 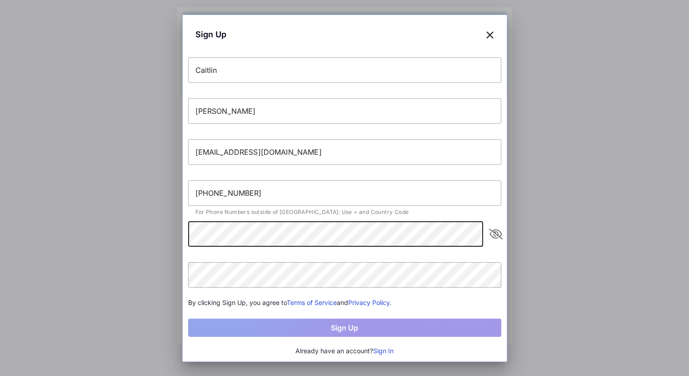 What do you see at coordinates (345, 302) in the screenshot?
I see `div: By clicking Sign Up, you agree to and .` at bounding box center [345, 302].